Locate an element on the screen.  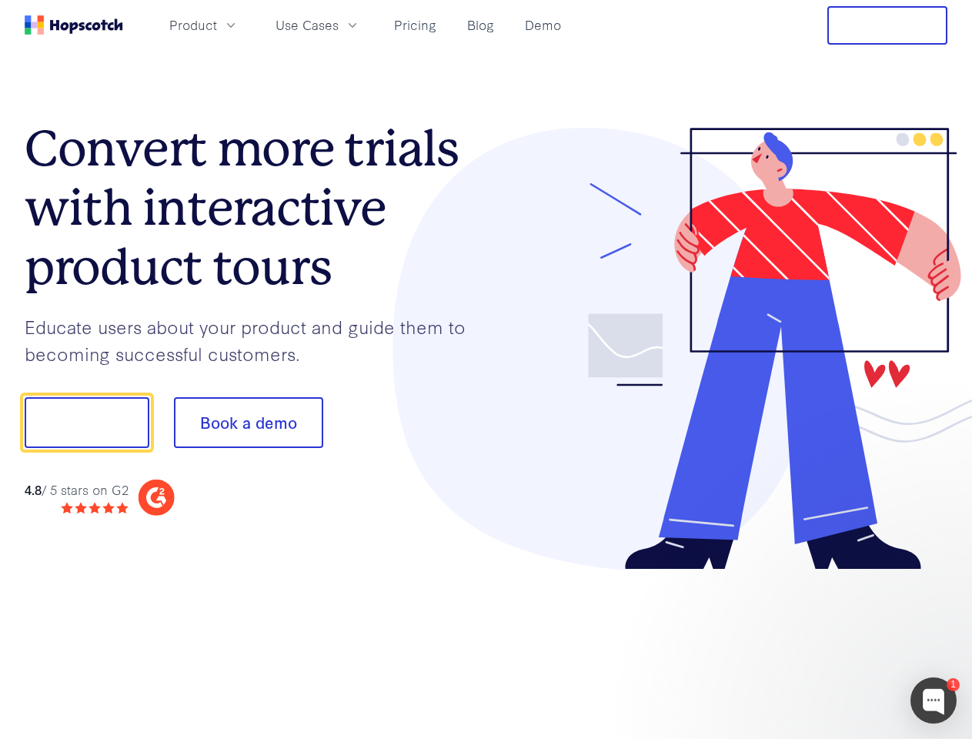
a: Blog is located at coordinates (480, 25).